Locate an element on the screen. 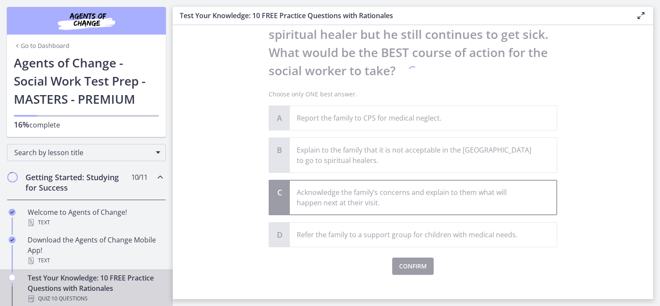  span: 10 / 11 is located at coordinates (139, 177).